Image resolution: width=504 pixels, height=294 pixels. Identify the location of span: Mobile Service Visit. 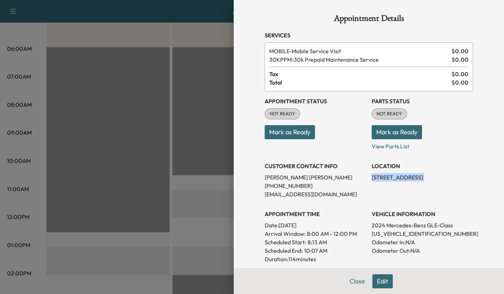
(359, 51).